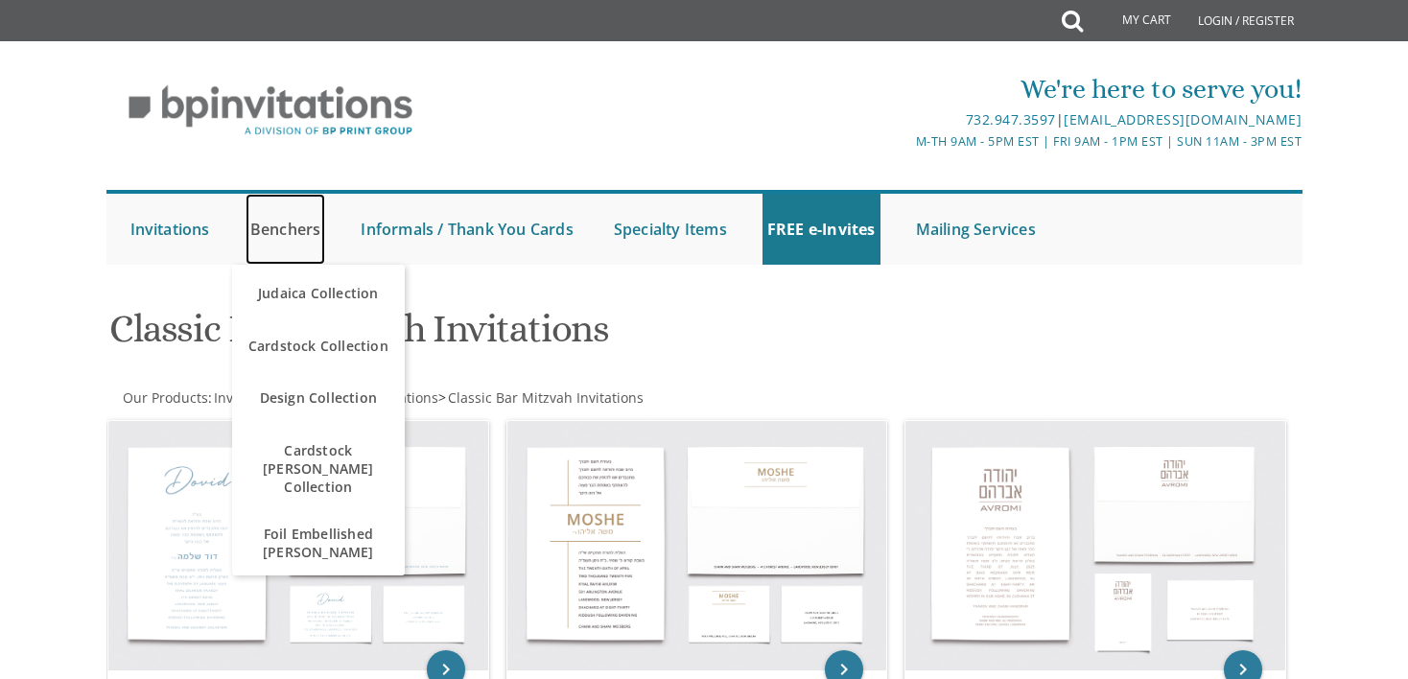 The width and height of the screenshot is (1408, 679). What do you see at coordinates (247, 397) in the screenshot?
I see `span: Invitations` at bounding box center [247, 397].